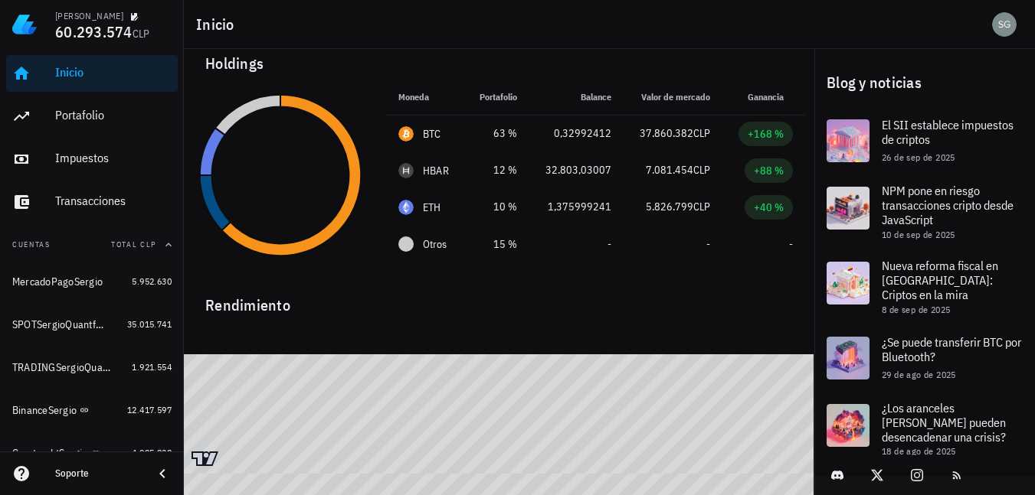 This screenshot has width=1035, height=495. What do you see at coordinates (947, 132) in the screenshot?
I see `span: El SII establece impuestos de criptos` at bounding box center [947, 132].